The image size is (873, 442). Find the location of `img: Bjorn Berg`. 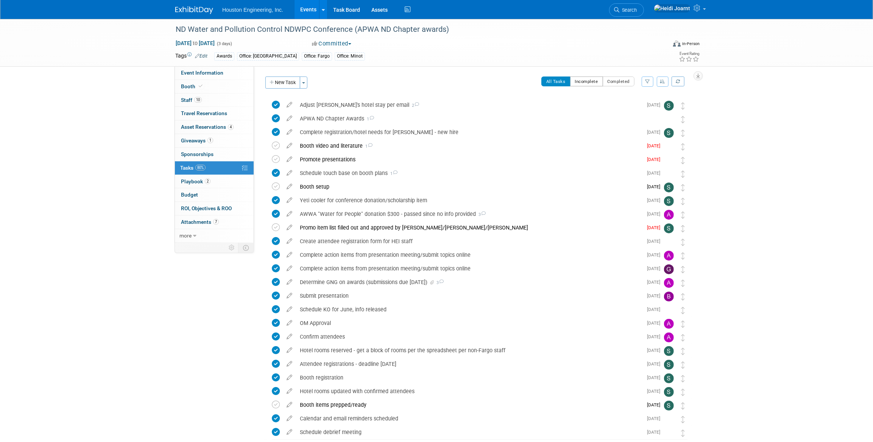

img: Bjorn Berg is located at coordinates (669, 296).